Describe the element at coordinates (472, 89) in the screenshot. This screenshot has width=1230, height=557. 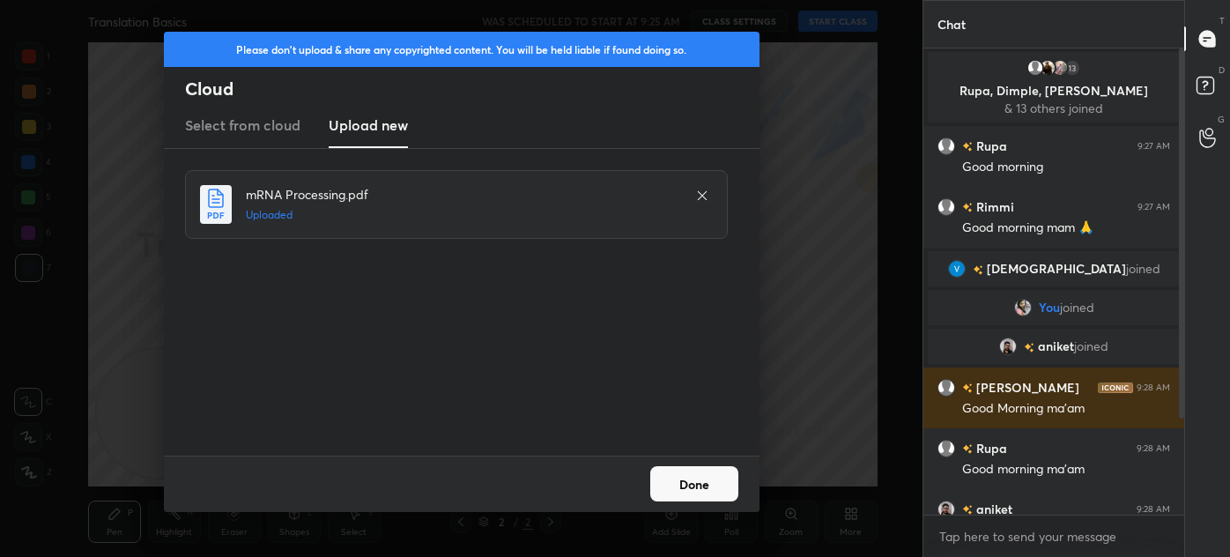
I see `h2: Cloud` at that location.